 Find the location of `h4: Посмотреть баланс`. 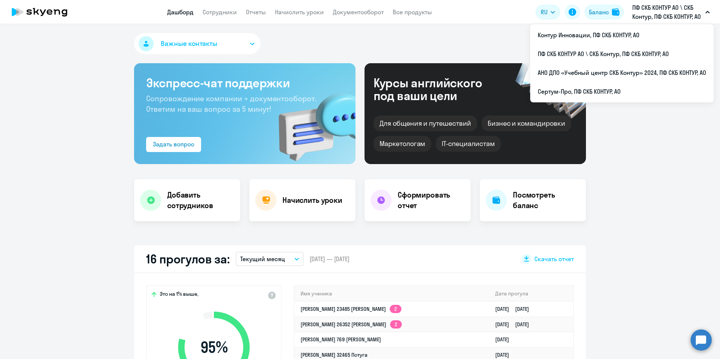

h4: Посмотреть баланс is located at coordinates (546, 200).